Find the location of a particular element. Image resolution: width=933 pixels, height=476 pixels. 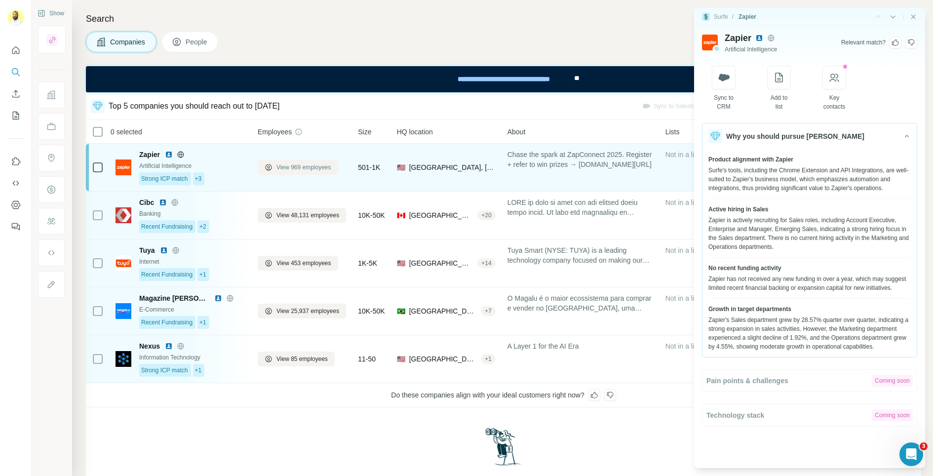

span: 10K-50K is located at coordinates (371, 311).